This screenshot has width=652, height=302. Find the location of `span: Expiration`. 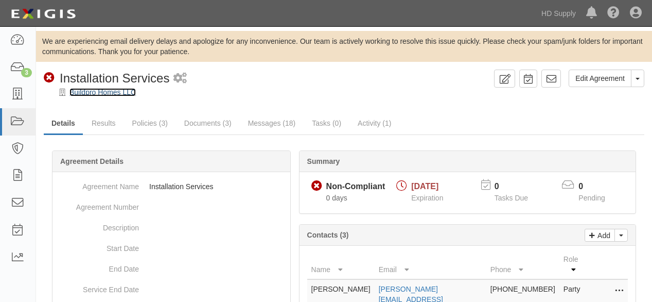

span: Expiration is located at coordinates (427, 198).